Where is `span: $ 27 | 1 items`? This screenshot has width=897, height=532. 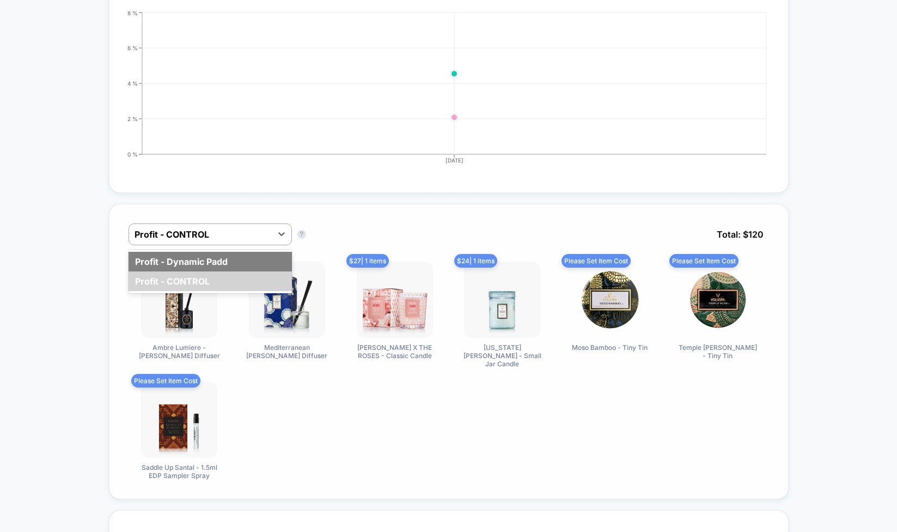 span: $ 27 | 1 items is located at coordinates (368, 260).